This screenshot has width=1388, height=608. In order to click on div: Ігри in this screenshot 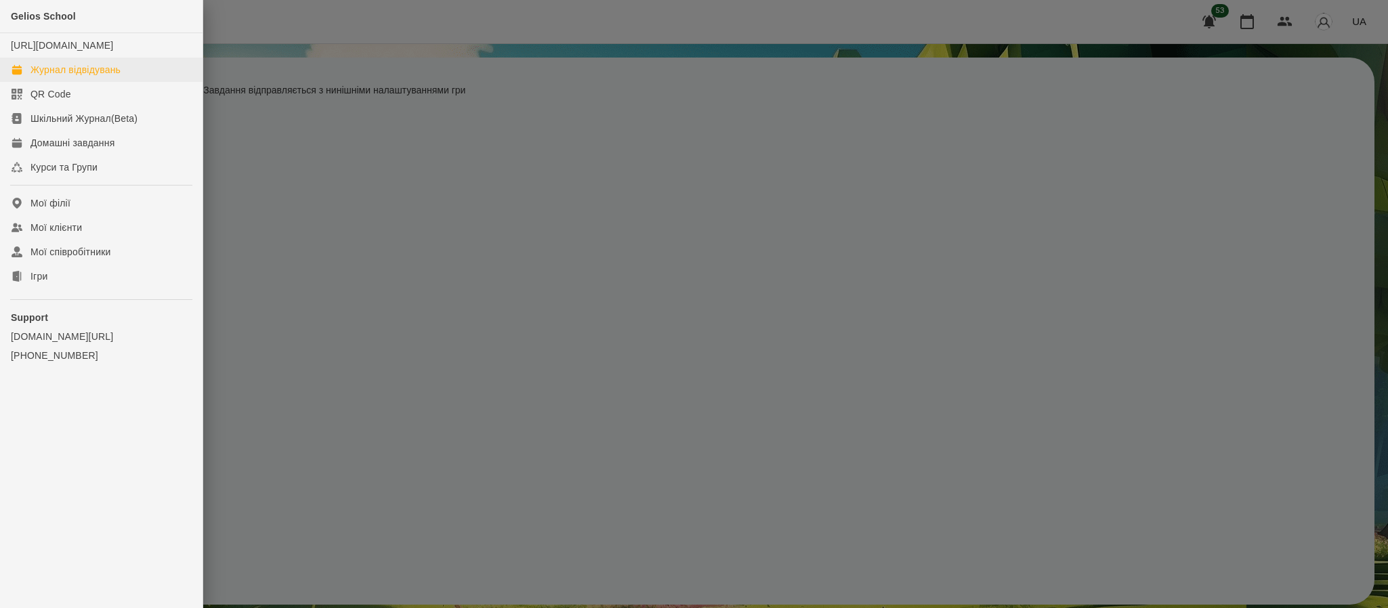, I will do `click(39, 276)`.